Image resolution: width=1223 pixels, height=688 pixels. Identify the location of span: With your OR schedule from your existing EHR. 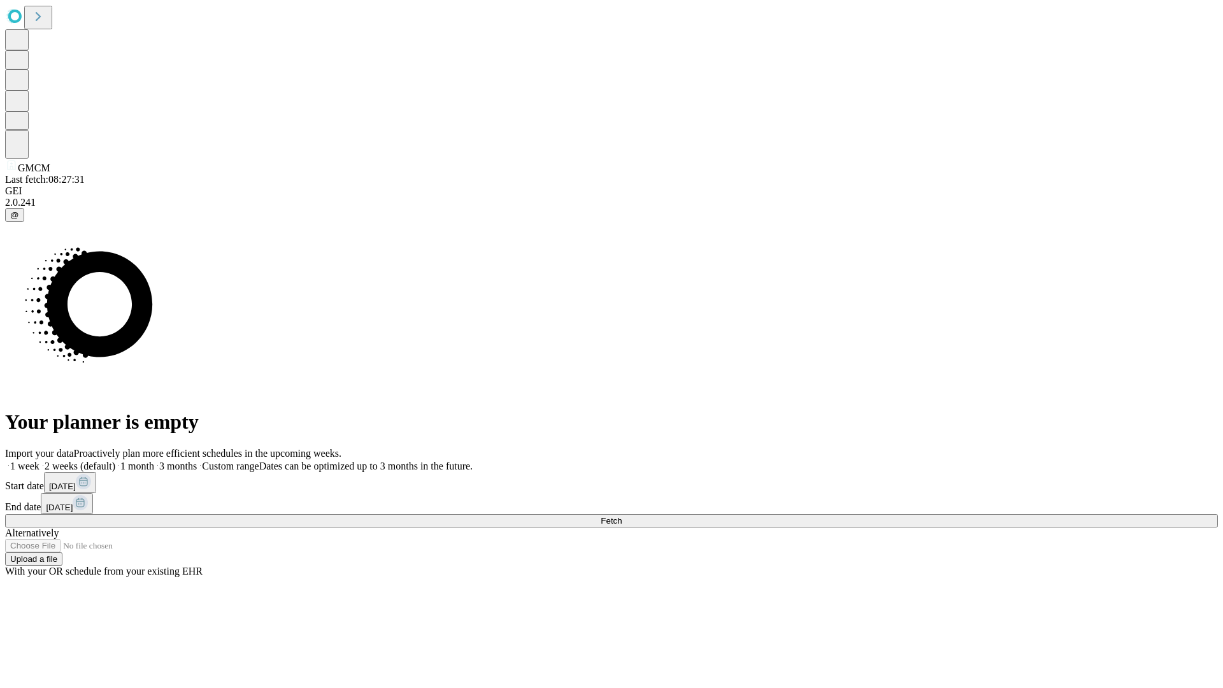
(104, 571).